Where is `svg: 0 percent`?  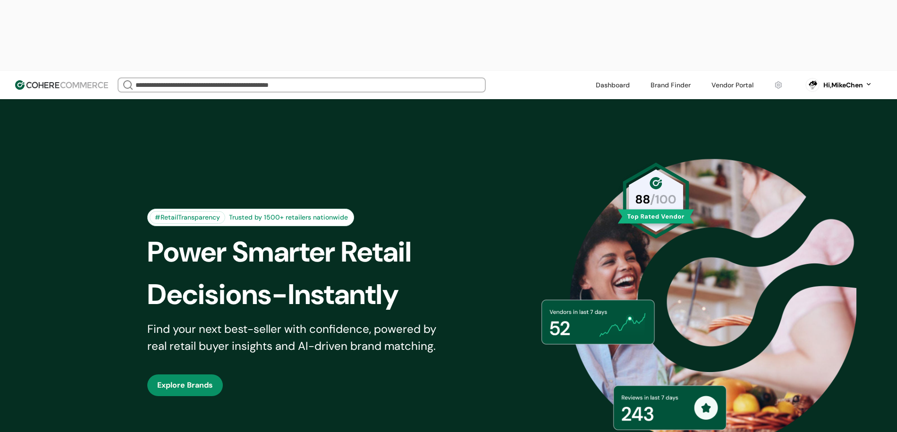 svg: 0 percent is located at coordinates (812, 85).